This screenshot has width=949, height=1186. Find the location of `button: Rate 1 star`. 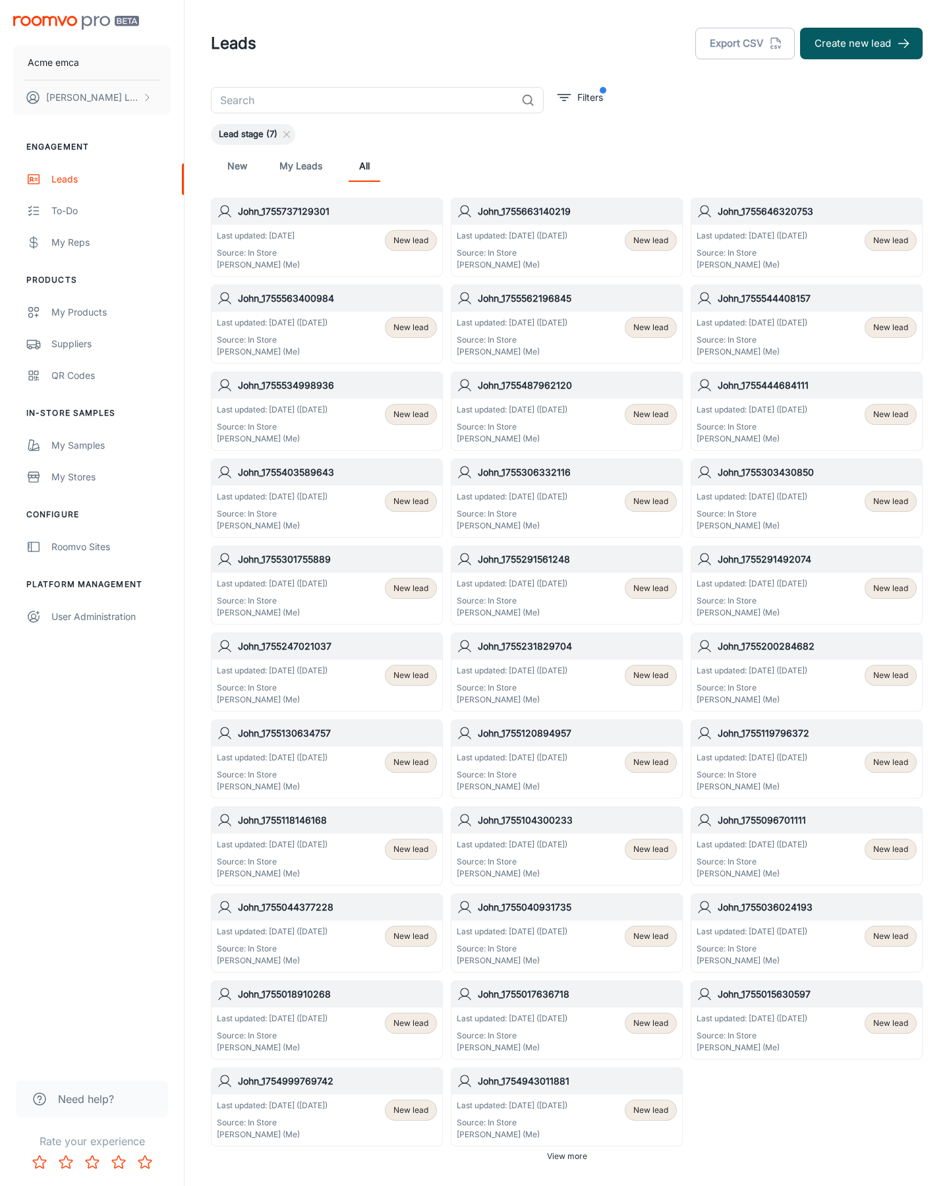

button: Rate 1 star is located at coordinates (40, 1162).